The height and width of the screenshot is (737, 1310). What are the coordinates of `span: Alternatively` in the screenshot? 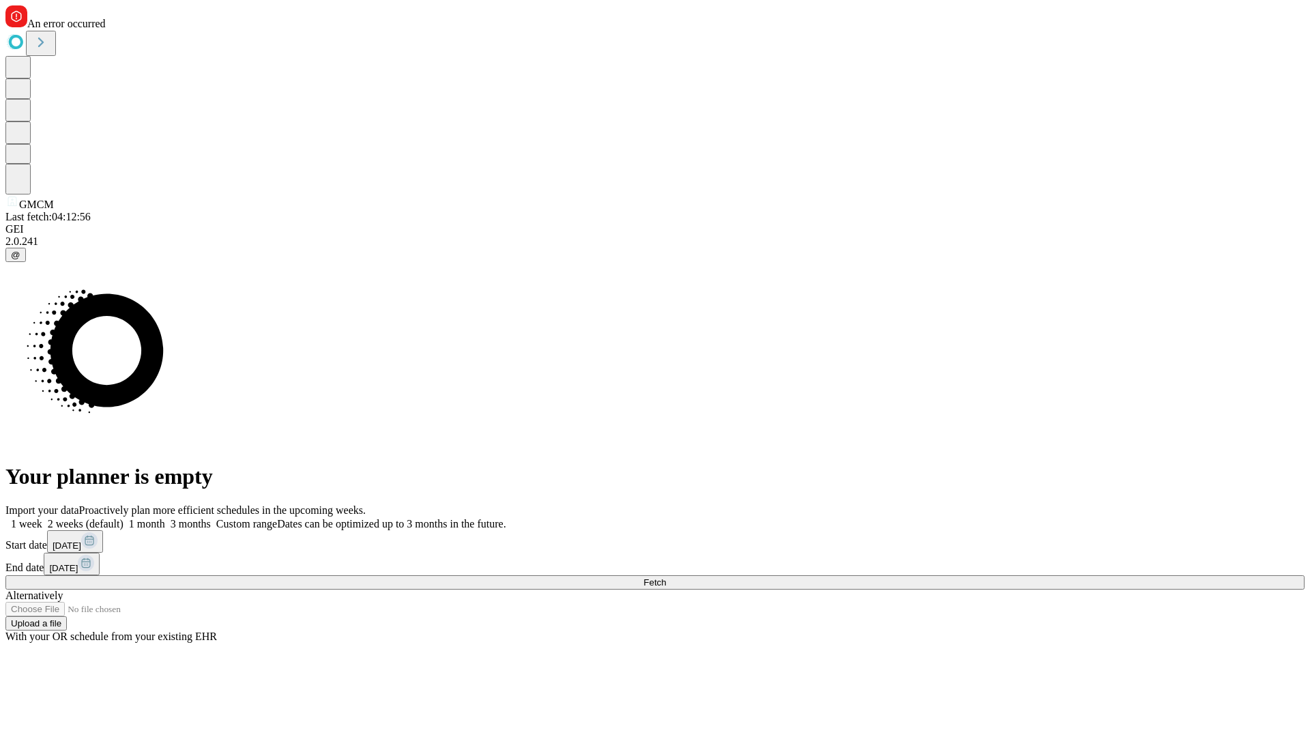 It's located at (34, 595).